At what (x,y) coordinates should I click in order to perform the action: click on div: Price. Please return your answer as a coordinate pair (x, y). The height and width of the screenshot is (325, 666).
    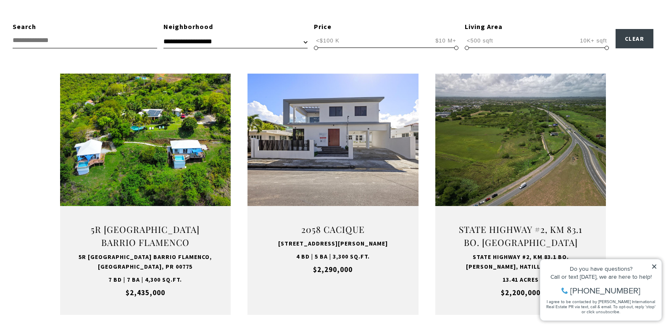
    Looking at the image, I should click on (386, 27).